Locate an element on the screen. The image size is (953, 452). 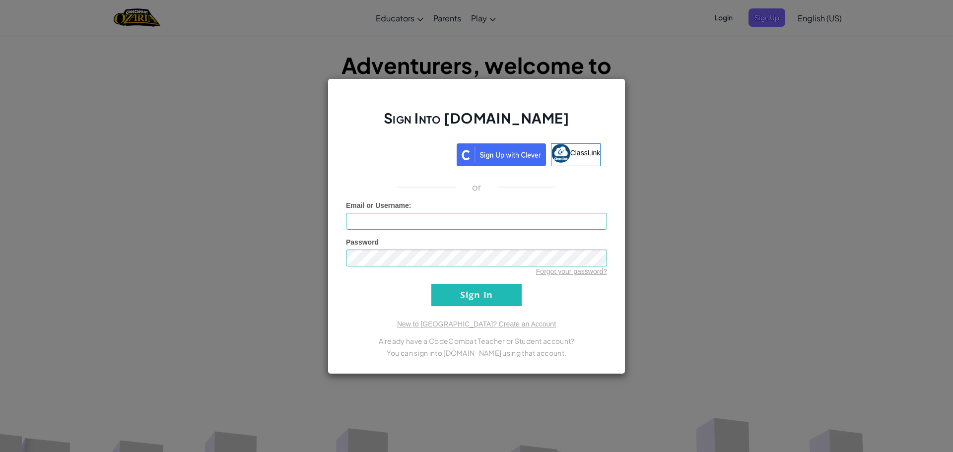
input: Sign In is located at coordinates (476, 295).